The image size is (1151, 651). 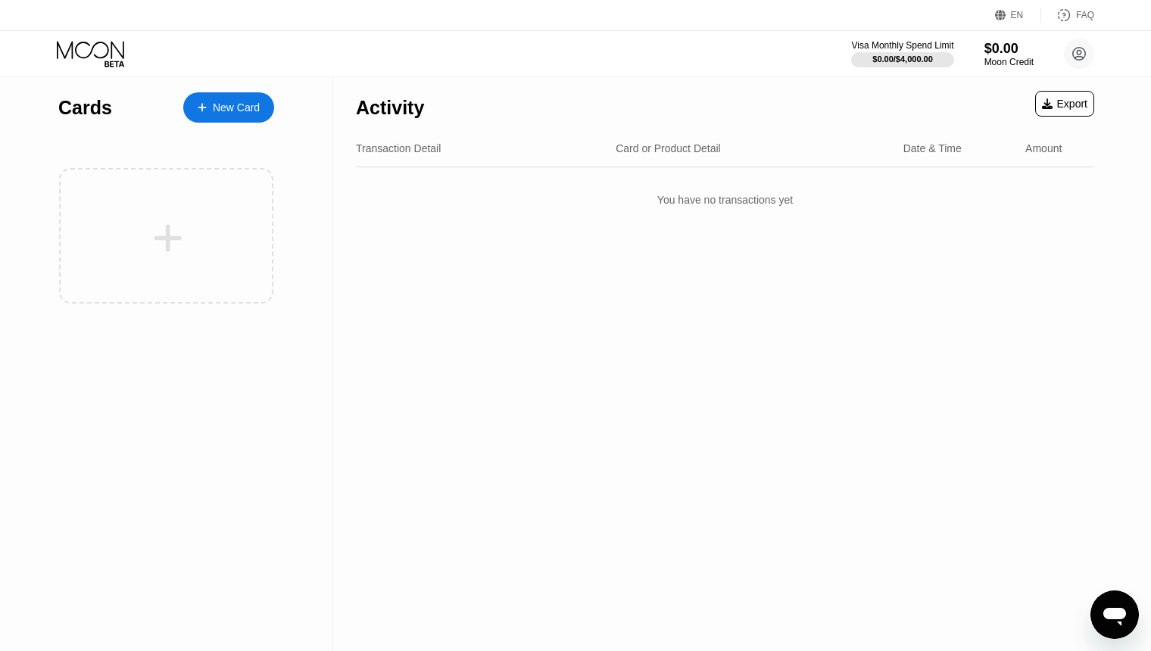 What do you see at coordinates (902, 54) in the screenshot?
I see `div: Visa Monthly Spend Limit$0.00/$4,000.00` at bounding box center [902, 54].